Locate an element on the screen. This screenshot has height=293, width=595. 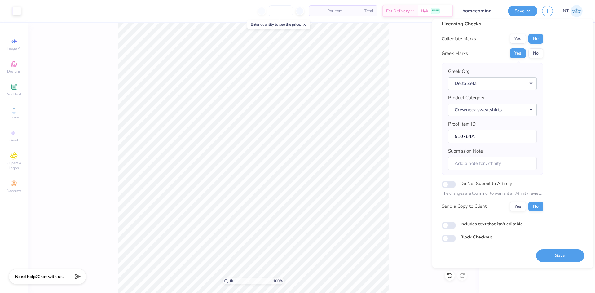
input: Untitled Design is located at coordinates (480, 11).